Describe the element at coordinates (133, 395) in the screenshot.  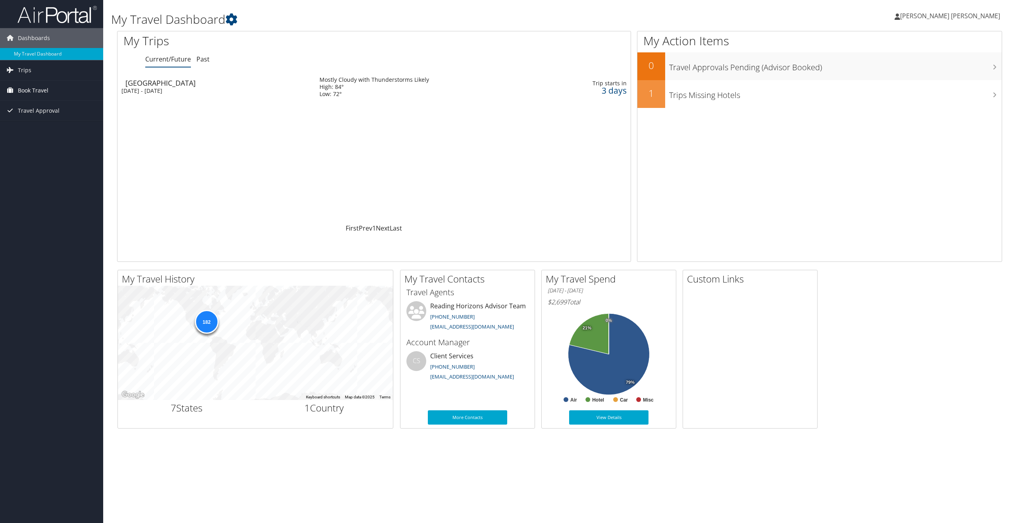
I see `a: Open this area in Google Maps (opens a new window)` at that location.